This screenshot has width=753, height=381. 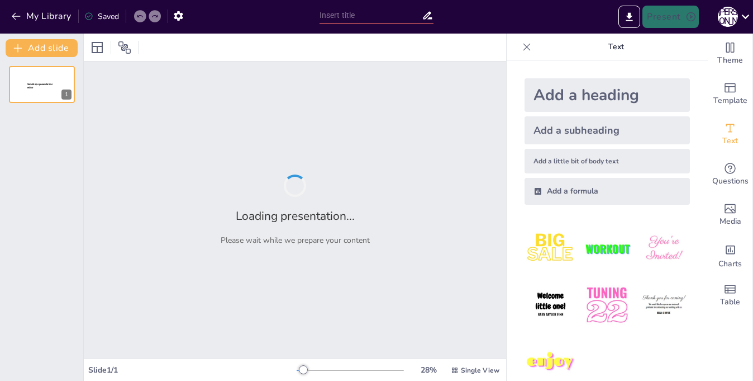 I want to click on img: 2.jpeg, so click(x=607, y=248).